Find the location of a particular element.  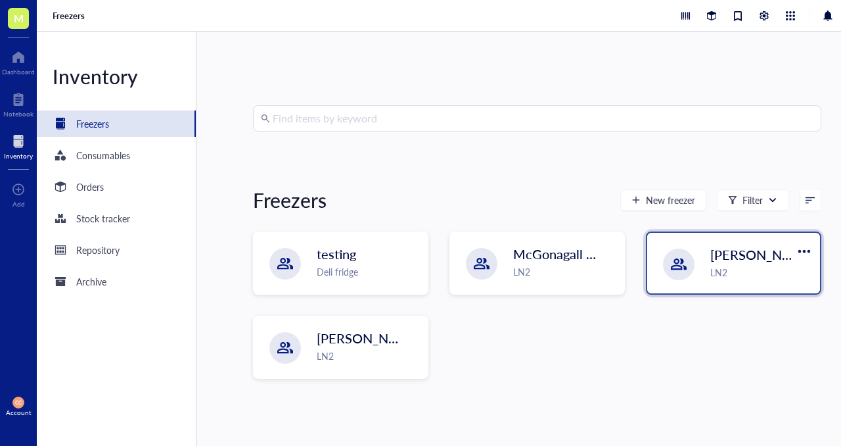

div: Account is located at coordinates (18, 412).